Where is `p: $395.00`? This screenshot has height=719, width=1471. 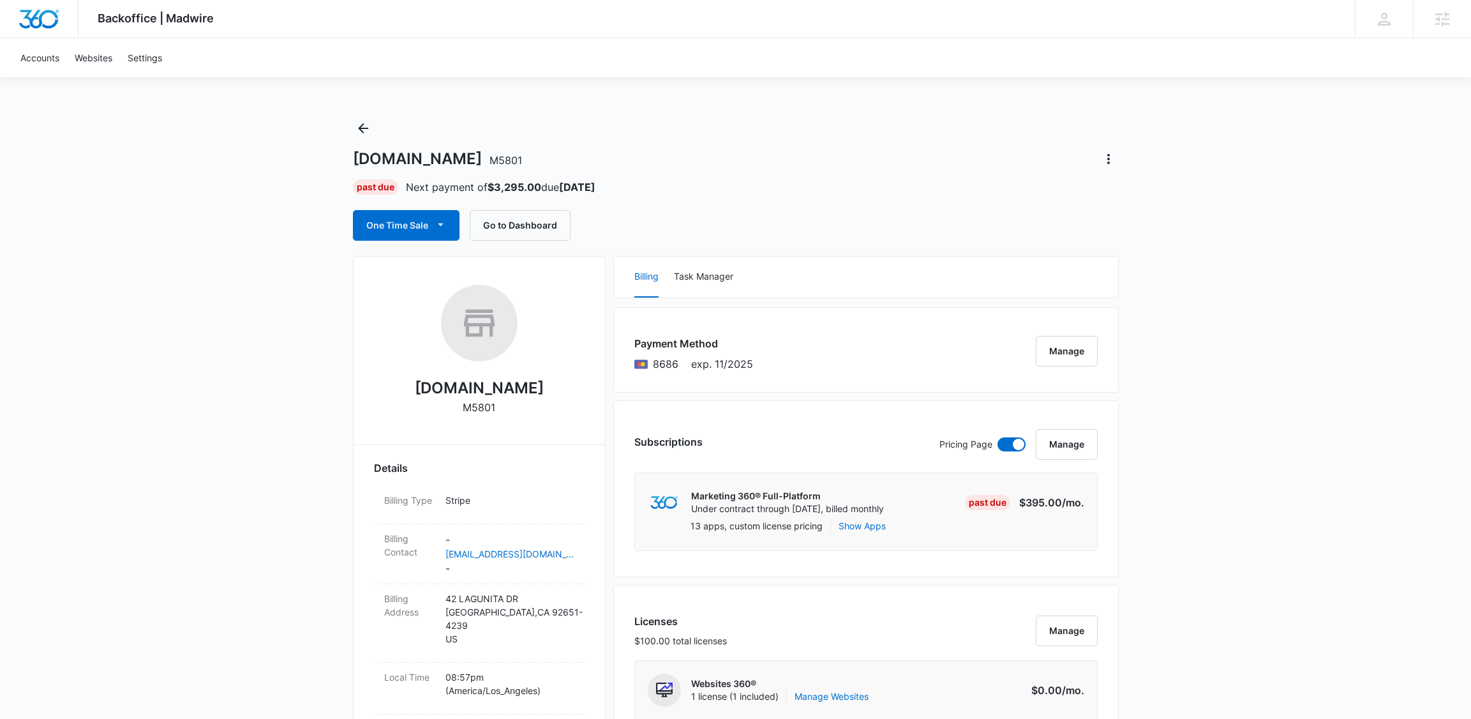 p: $395.00 is located at coordinates (1052, 502).